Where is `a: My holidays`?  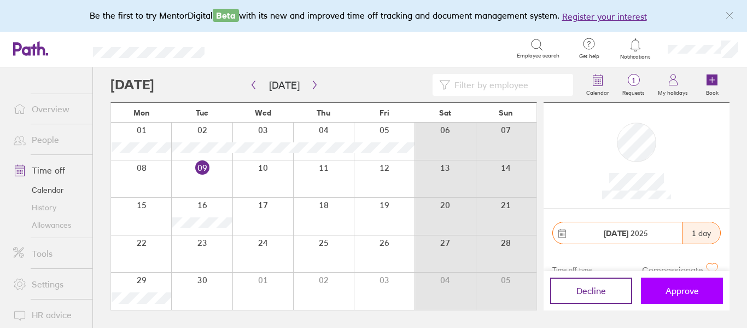
a: My holidays is located at coordinates (673, 85).